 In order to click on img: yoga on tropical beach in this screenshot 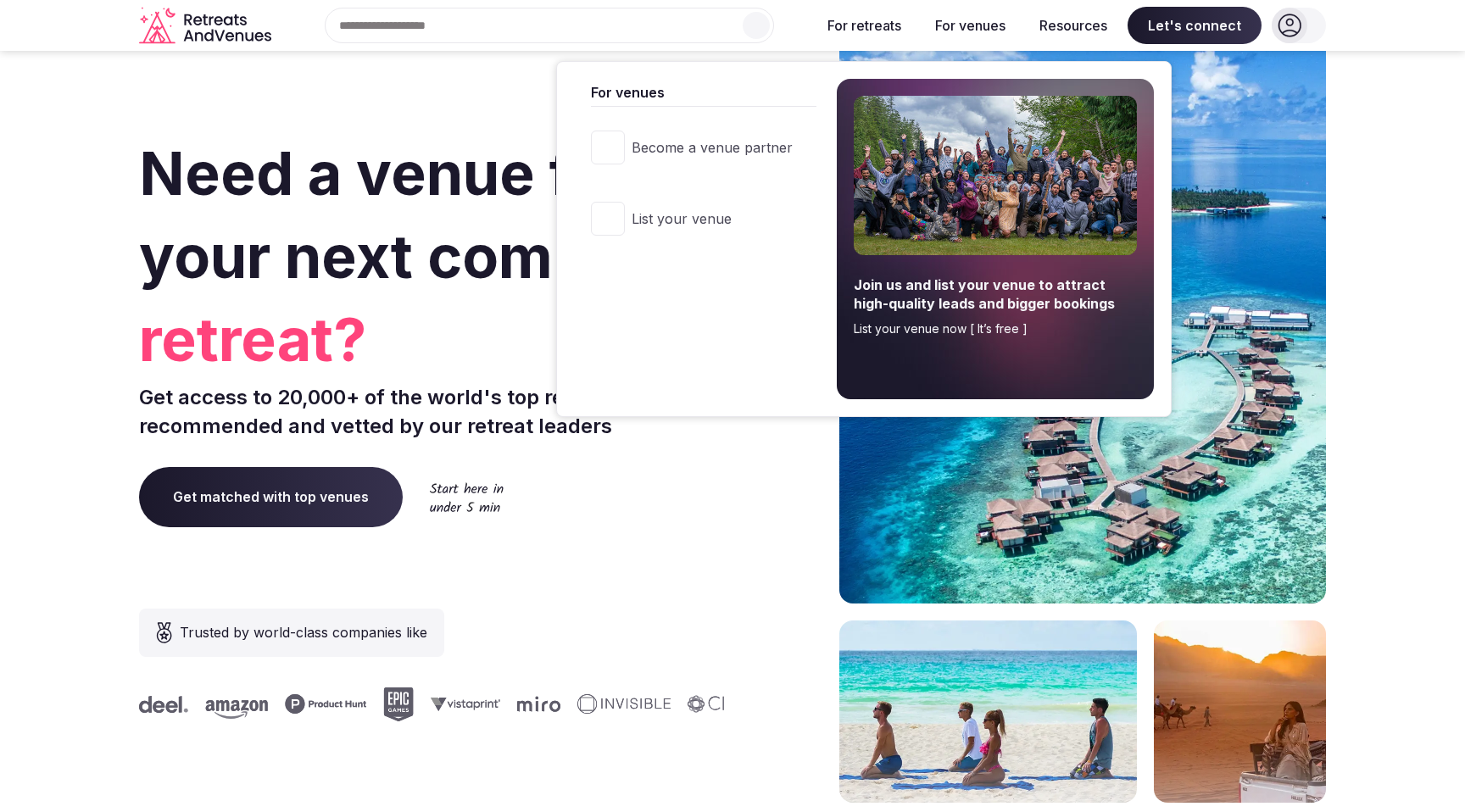, I will do `click(987, 711)`.